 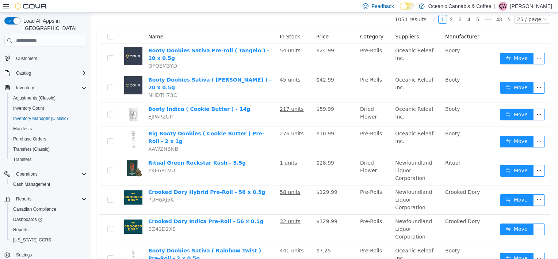 What do you see at coordinates (24, 255) in the screenshot?
I see `span: Settings` at bounding box center [24, 255].